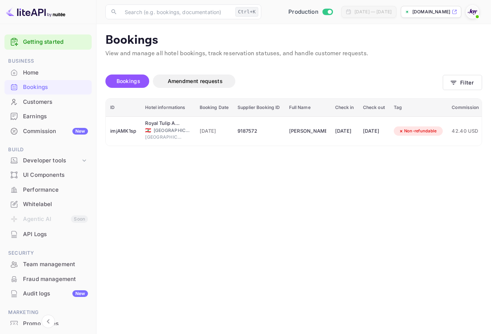  What do you see at coordinates (303, 12) in the screenshot?
I see `span: Production` at bounding box center [303, 12].